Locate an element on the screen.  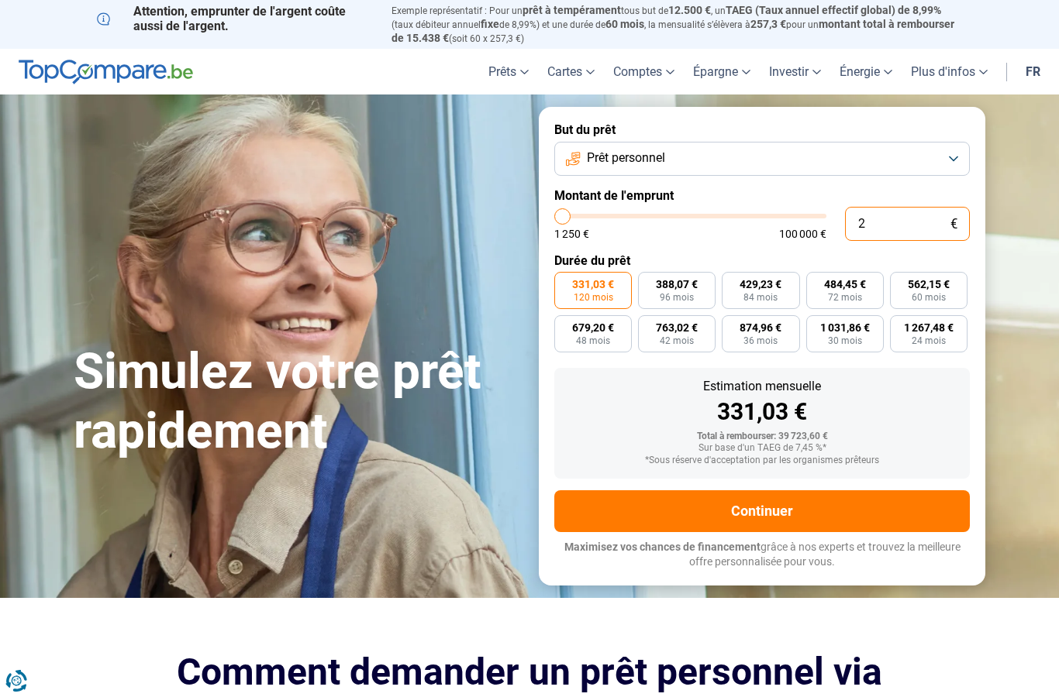
span: 100 000 € is located at coordinates (802, 234).